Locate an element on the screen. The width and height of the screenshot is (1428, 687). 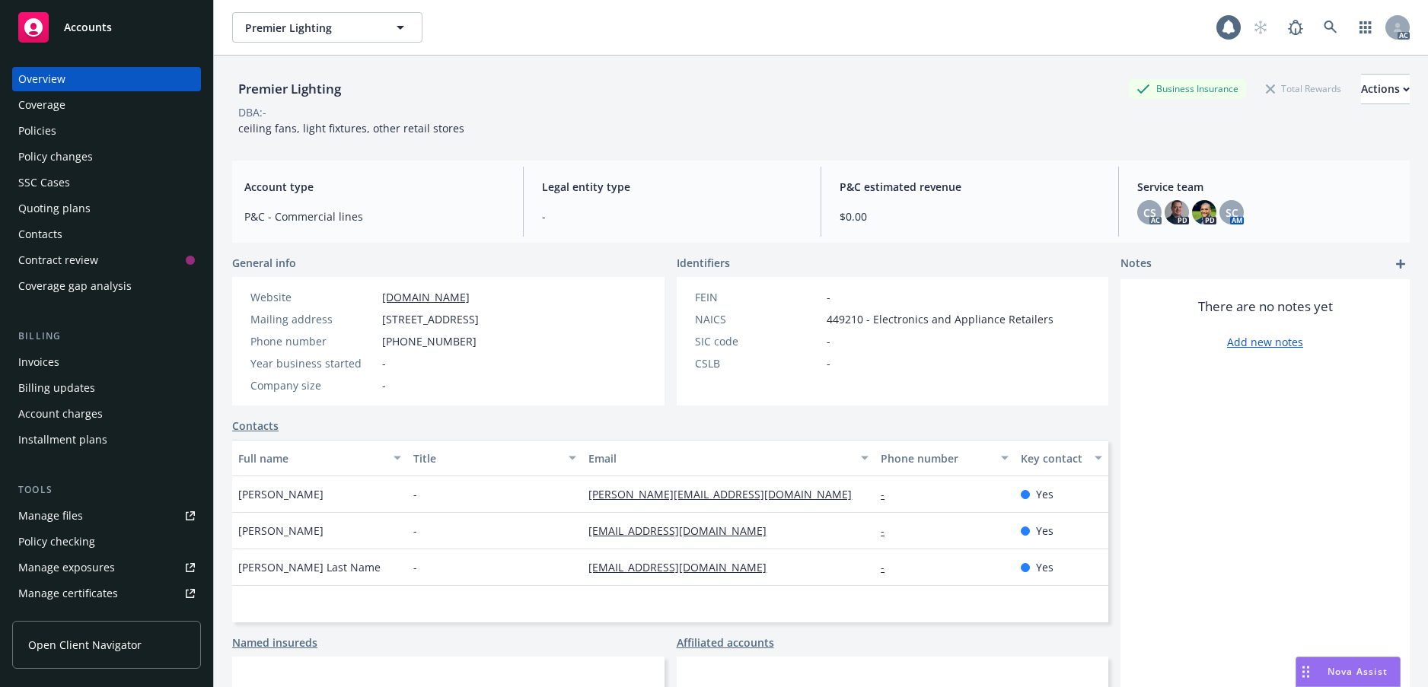
a: Switch app is located at coordinates (1365, 27).